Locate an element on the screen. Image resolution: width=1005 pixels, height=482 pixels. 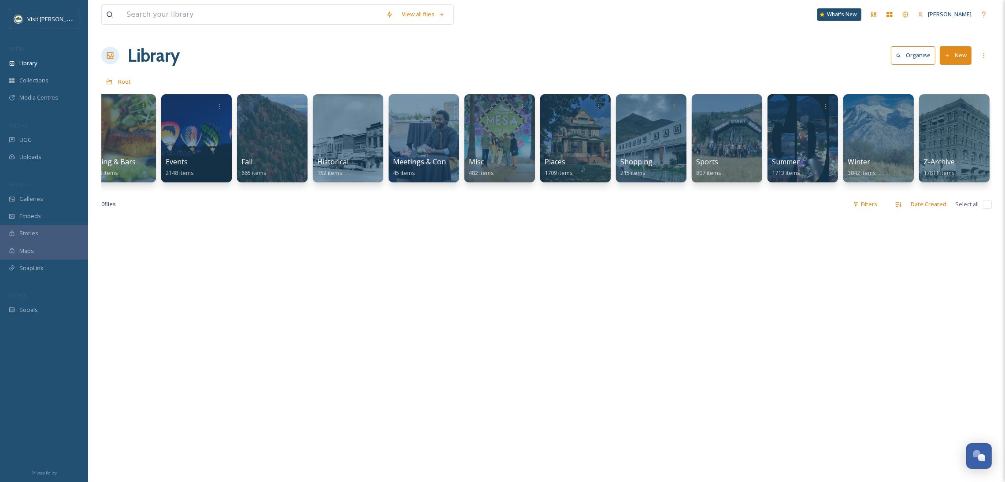
a: Shopping215 items is located at coordinates (636, 167).